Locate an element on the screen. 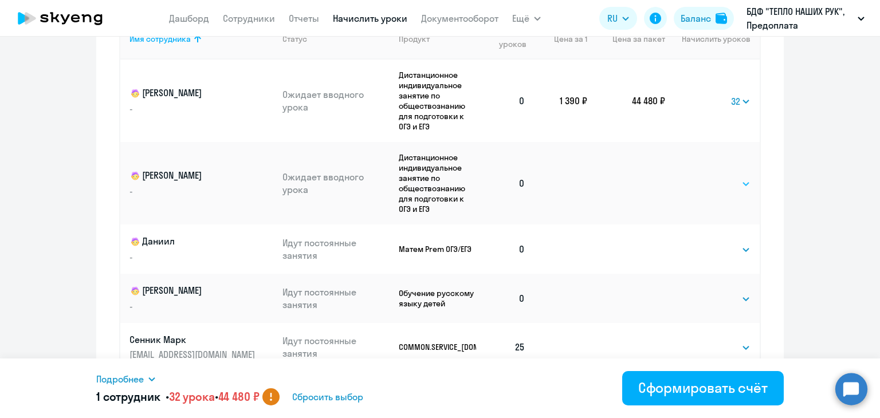  td: 25 is located at coordinates (505, 347).